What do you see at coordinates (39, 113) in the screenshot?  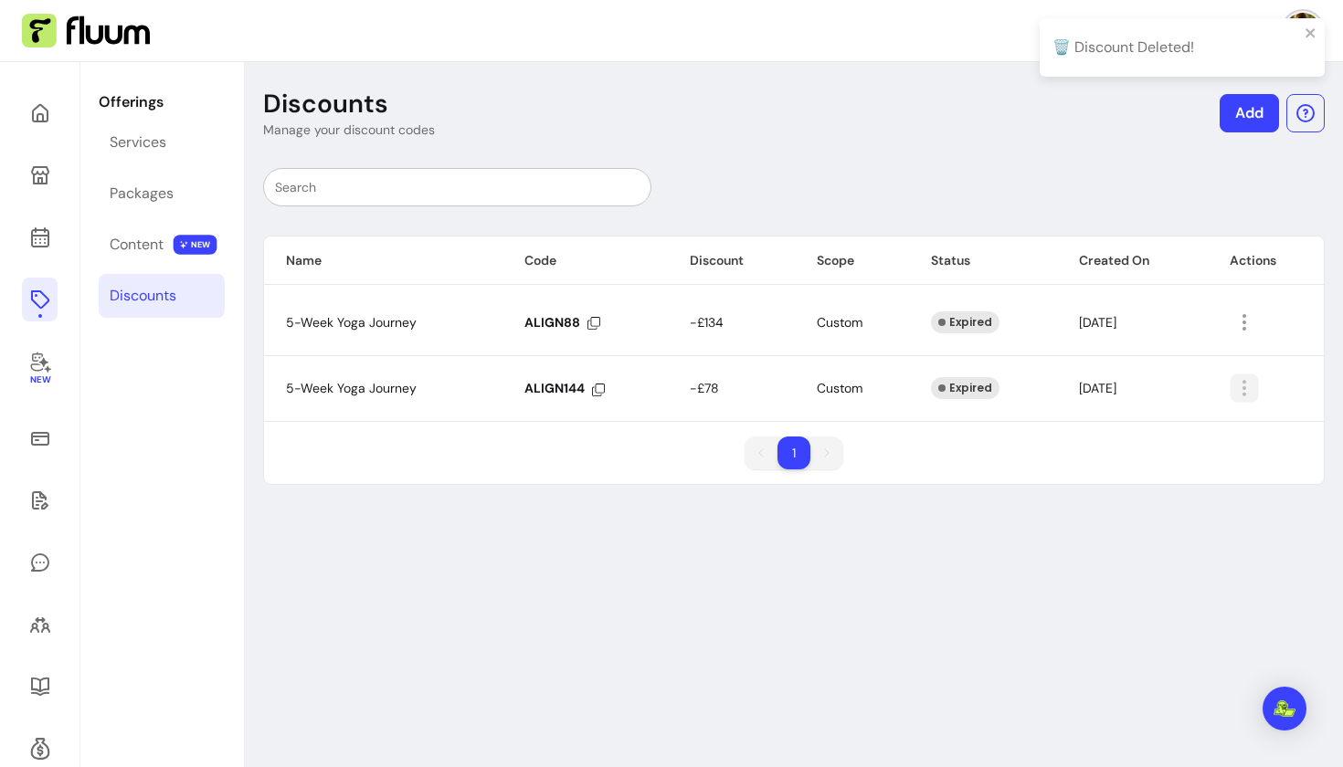 I see `a: Home` at bounding box center [39, 113].